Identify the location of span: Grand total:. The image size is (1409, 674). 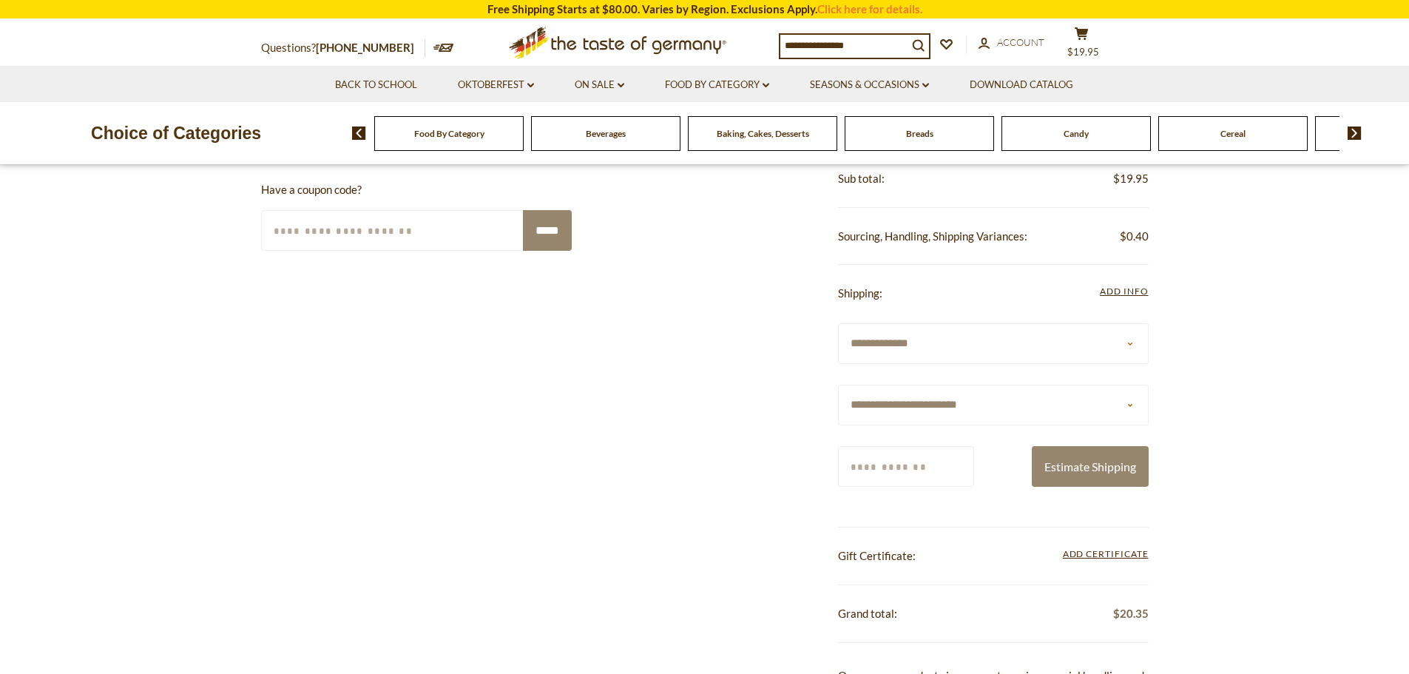
(868, 613).